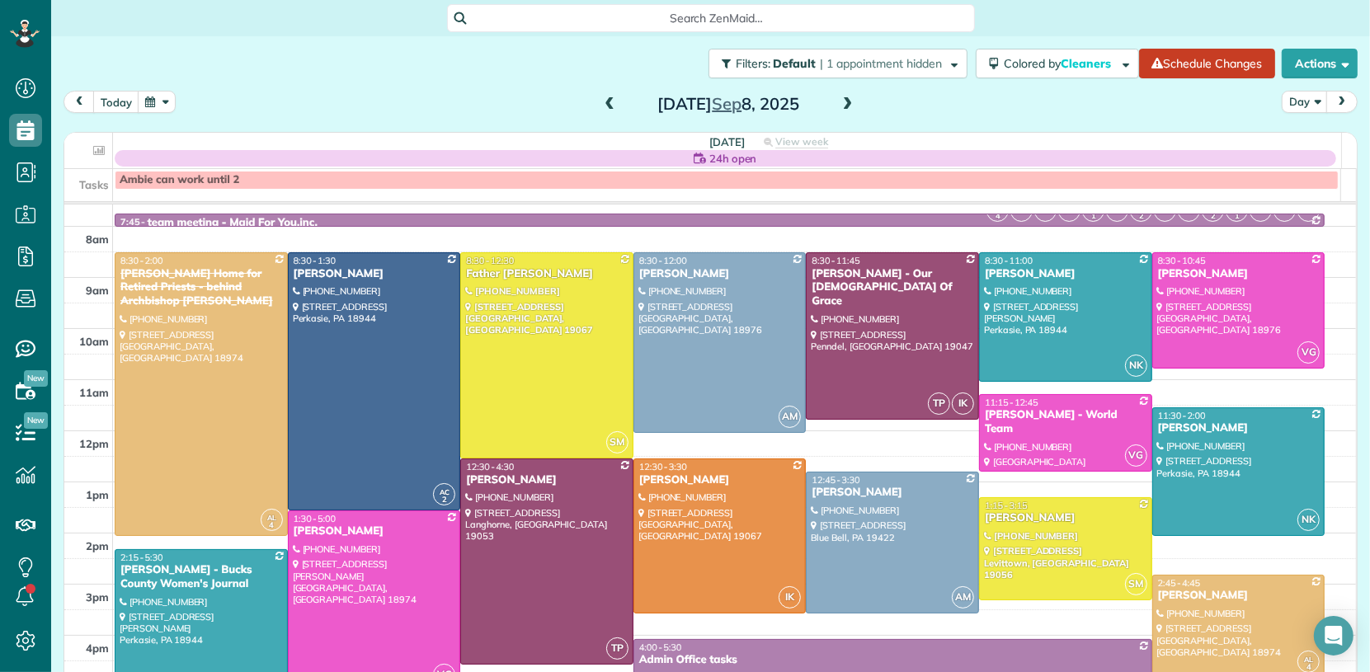 Image resolution: width=1370 pixels, height=672 pixels. I want to click on span: 9am, so click(97, 290).